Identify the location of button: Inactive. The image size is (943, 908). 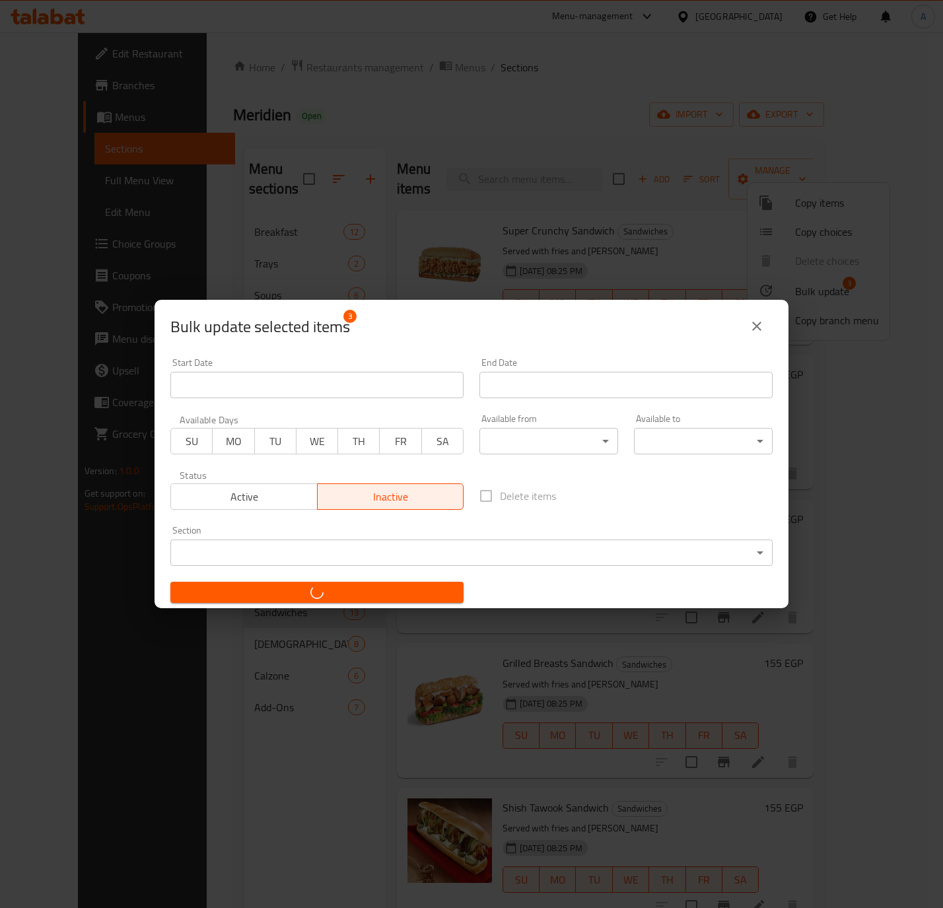
(390, 497).